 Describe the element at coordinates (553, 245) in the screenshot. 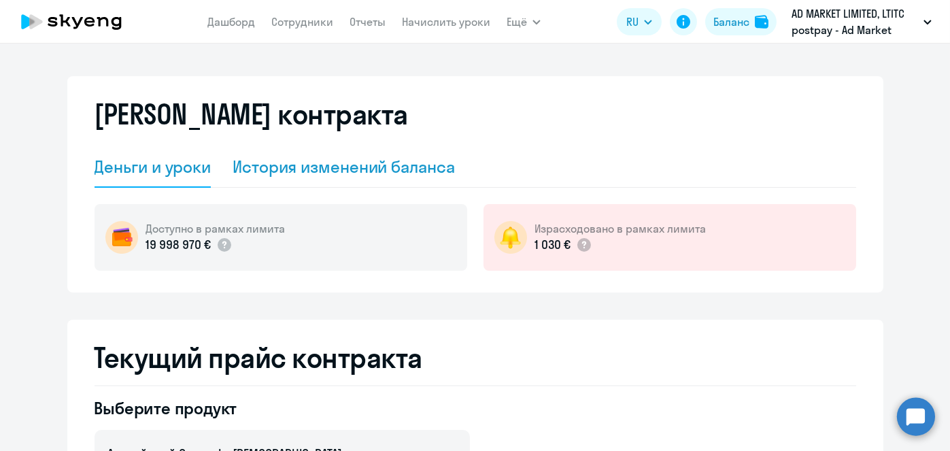

I see `p: 1 030 €` at that location.